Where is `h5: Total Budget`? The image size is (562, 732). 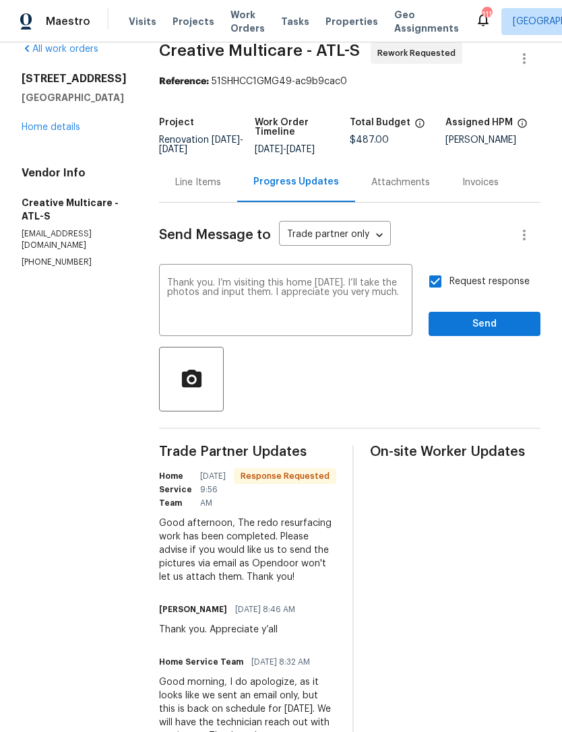 h5: Total Budget is located at coordinates (380, 123).